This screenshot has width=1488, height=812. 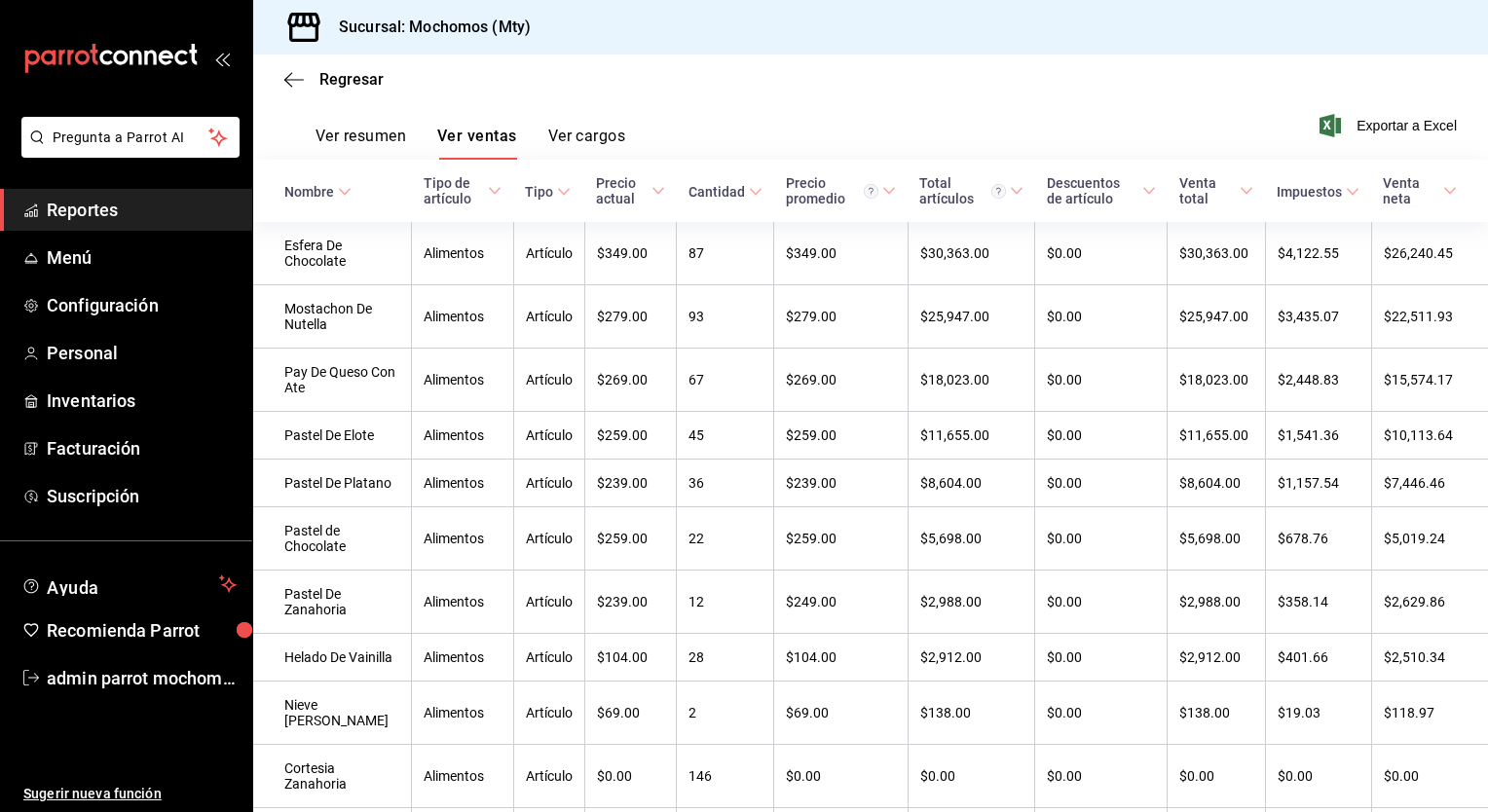 I want to click on span: Tipo de artículo, so click(x=462, y=191).